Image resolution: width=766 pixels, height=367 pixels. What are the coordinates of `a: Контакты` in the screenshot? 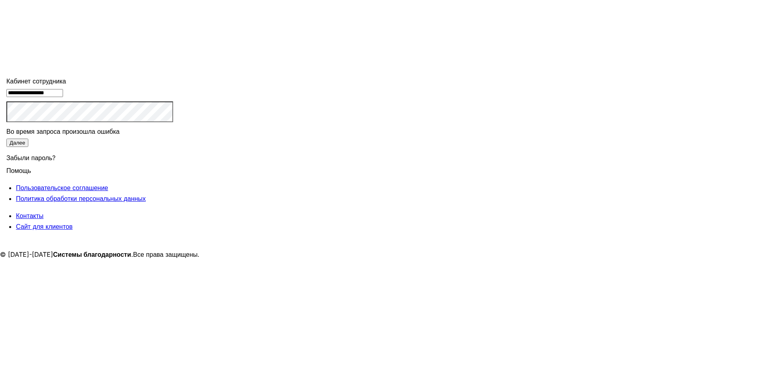 It's located at (30, 215).